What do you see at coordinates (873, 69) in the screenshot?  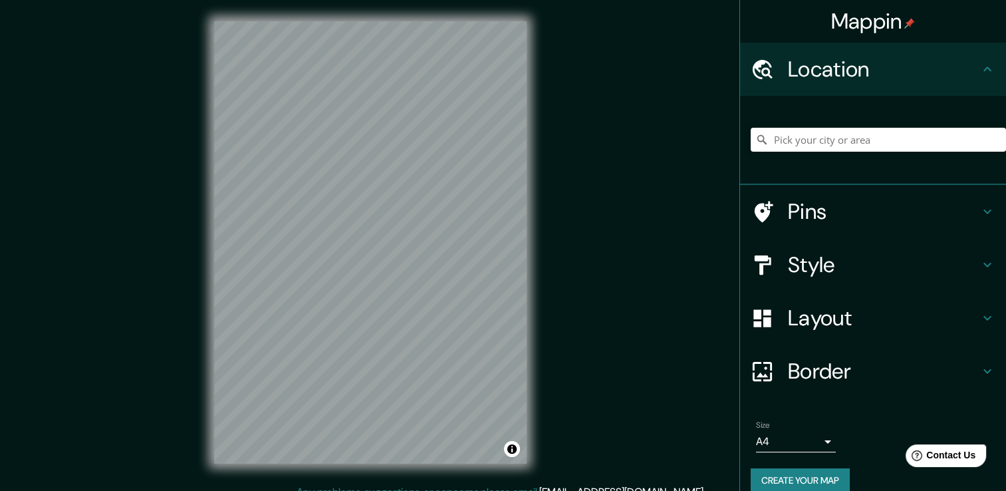 I see `div: Location` at bounding box center [873, 69].